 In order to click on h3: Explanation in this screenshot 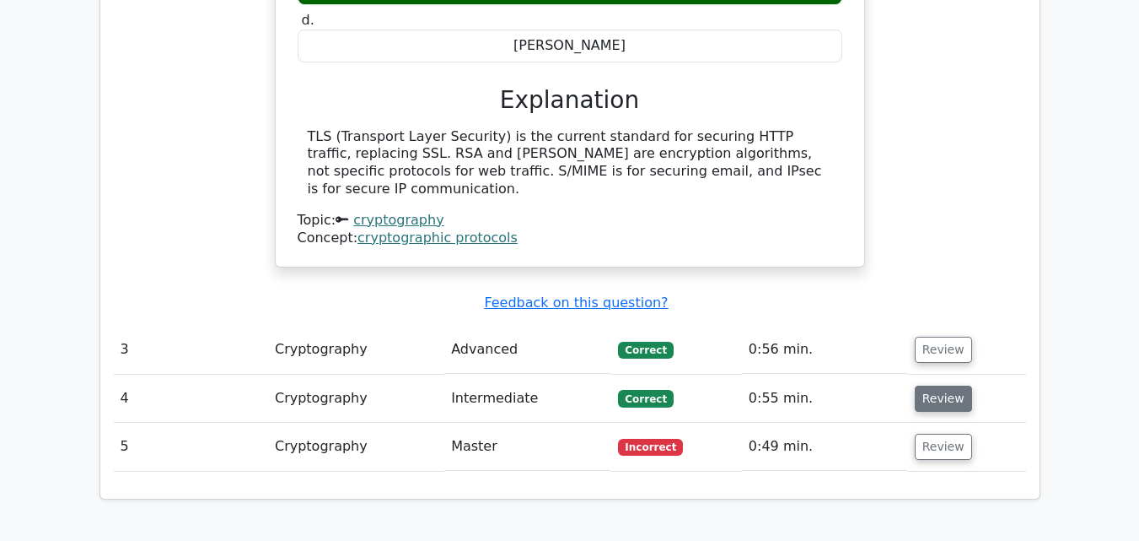, I will do `click(570, 100)`.